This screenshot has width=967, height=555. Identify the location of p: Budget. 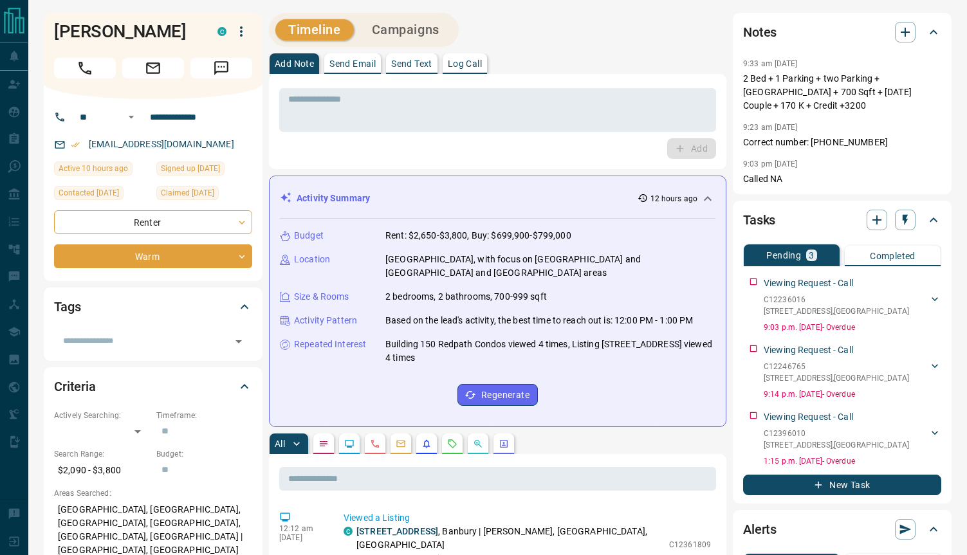
(309, 236).